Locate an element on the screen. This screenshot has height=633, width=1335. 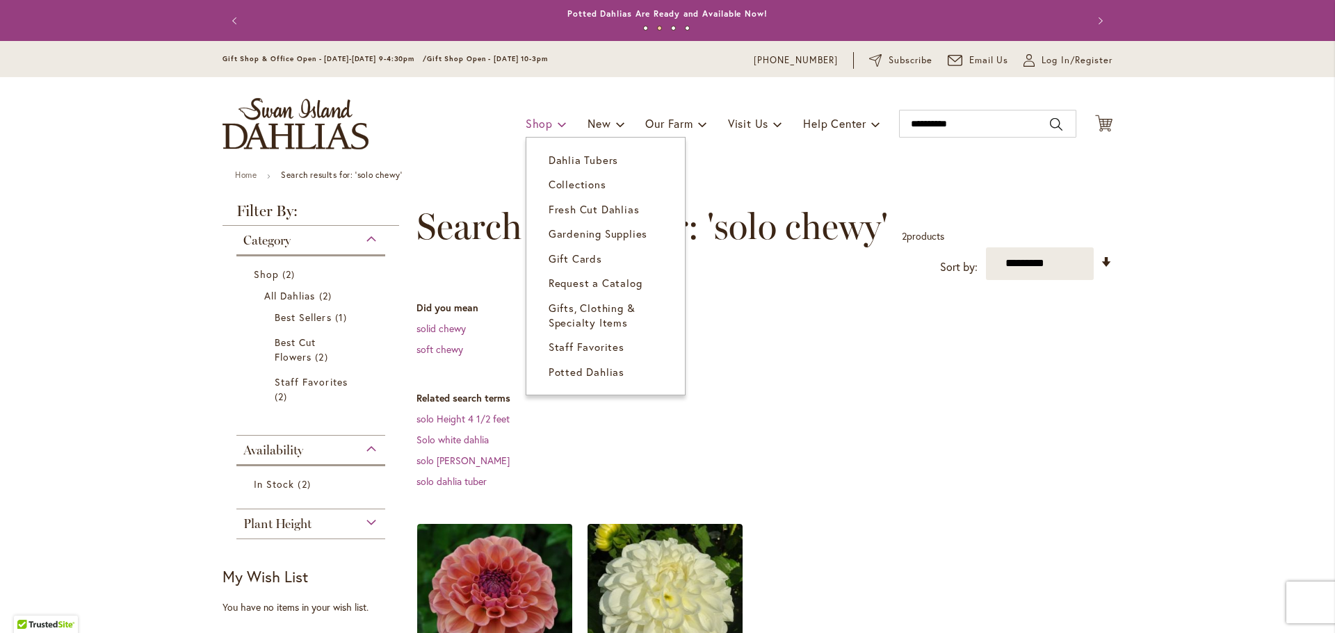
span: New is located at coordinates (599, 123).